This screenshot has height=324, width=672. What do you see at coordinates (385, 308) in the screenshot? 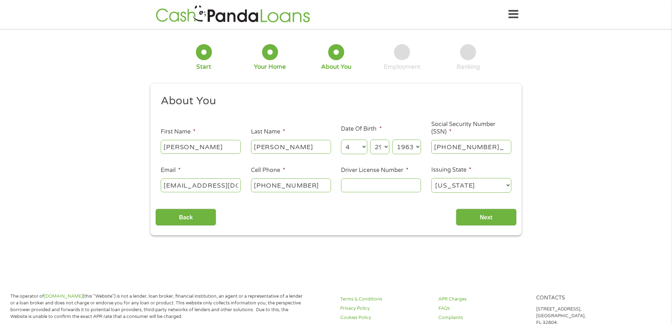
I see `a: Privacy Policy` at bounding box center [385, 308].